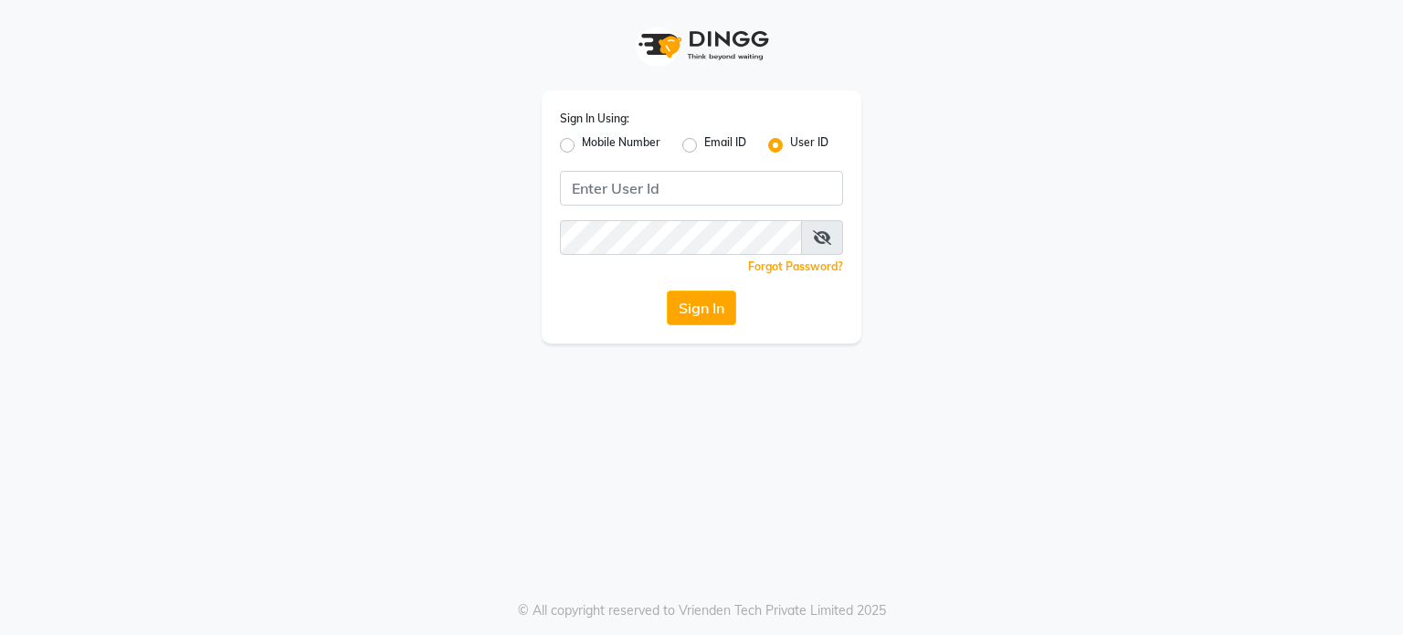 The image size is (1403, 635). Describe the element at coordinates (702, 45) in the screenshot. I see `img: logo1.svg` at that location.